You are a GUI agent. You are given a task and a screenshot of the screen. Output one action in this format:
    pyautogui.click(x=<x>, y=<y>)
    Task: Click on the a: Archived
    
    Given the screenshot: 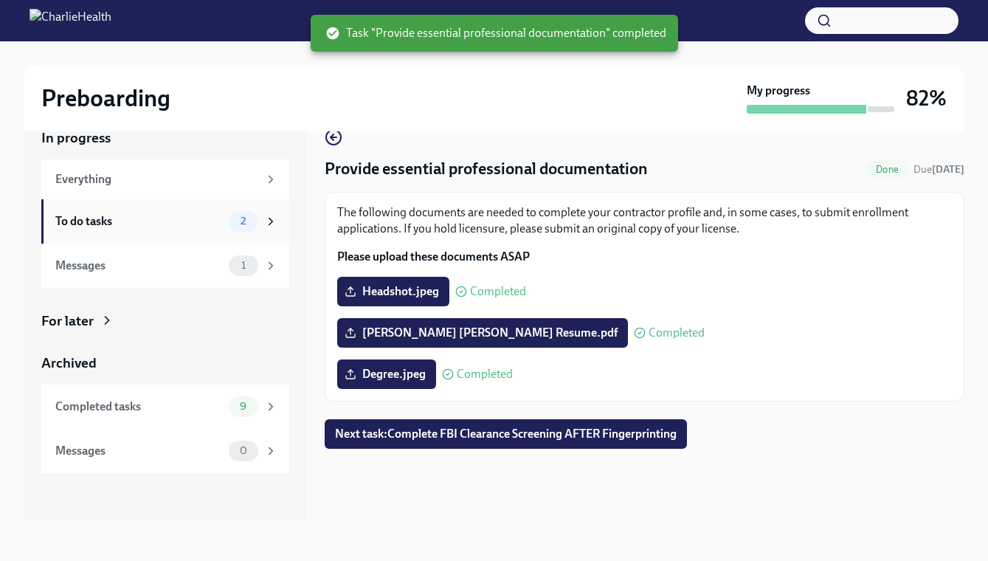 What is the action you would take?
    pyautogui.click(x=165, y=363)
    